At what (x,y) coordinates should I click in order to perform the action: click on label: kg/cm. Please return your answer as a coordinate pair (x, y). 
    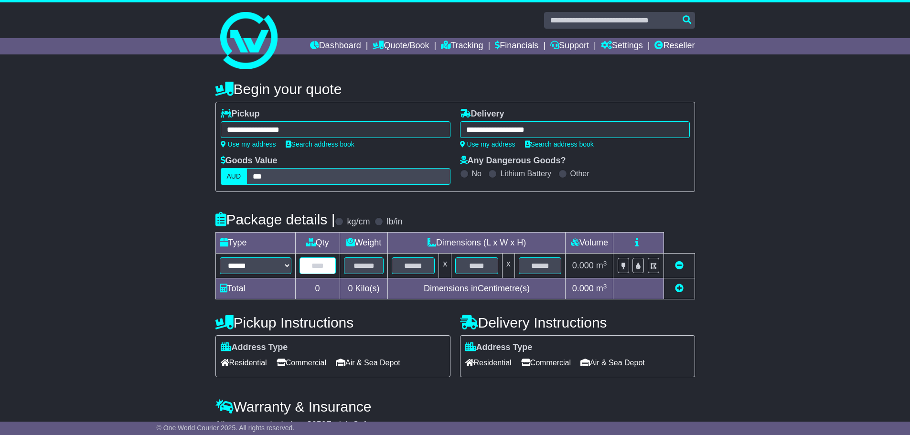
    Looking at the image, I should click on (358, 222).